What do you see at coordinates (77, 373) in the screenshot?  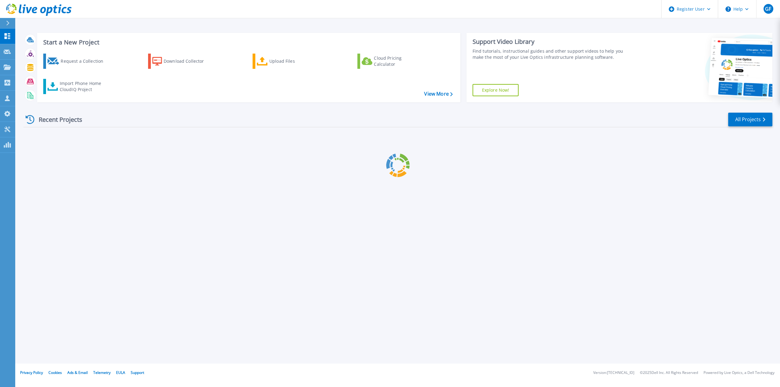 I see `a: Ads & Email` at bounding box center [77, 373].